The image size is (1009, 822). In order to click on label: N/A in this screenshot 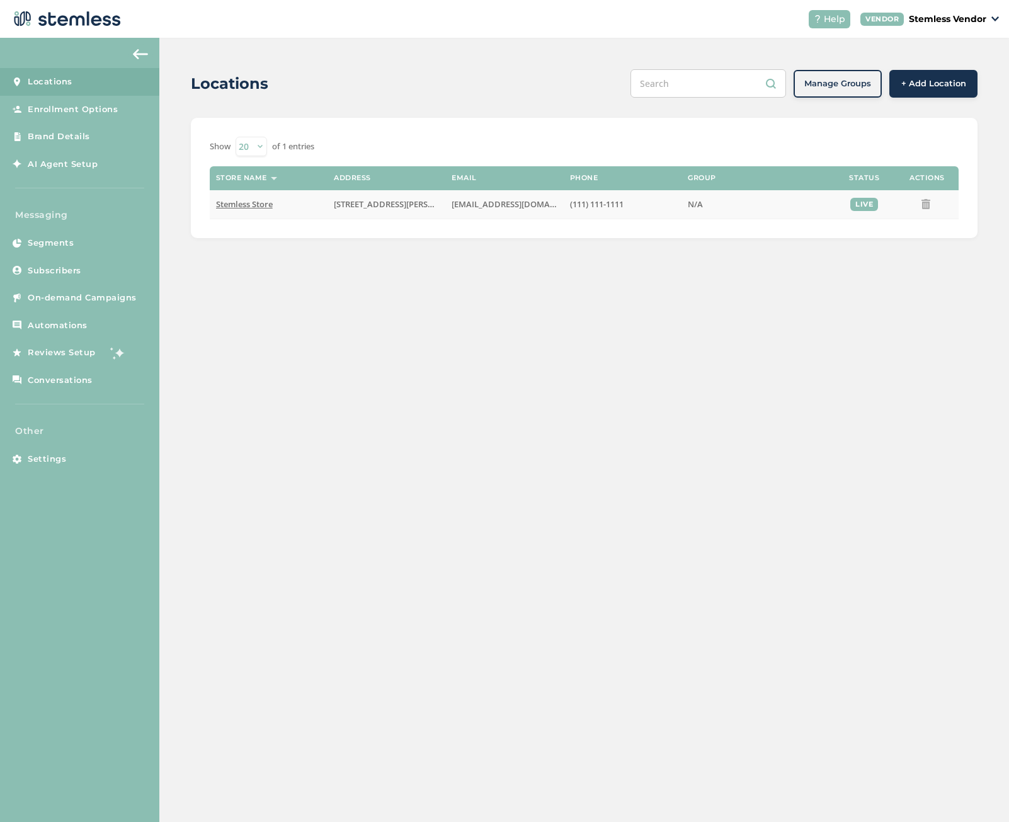, I will do `click(757, 204)`.